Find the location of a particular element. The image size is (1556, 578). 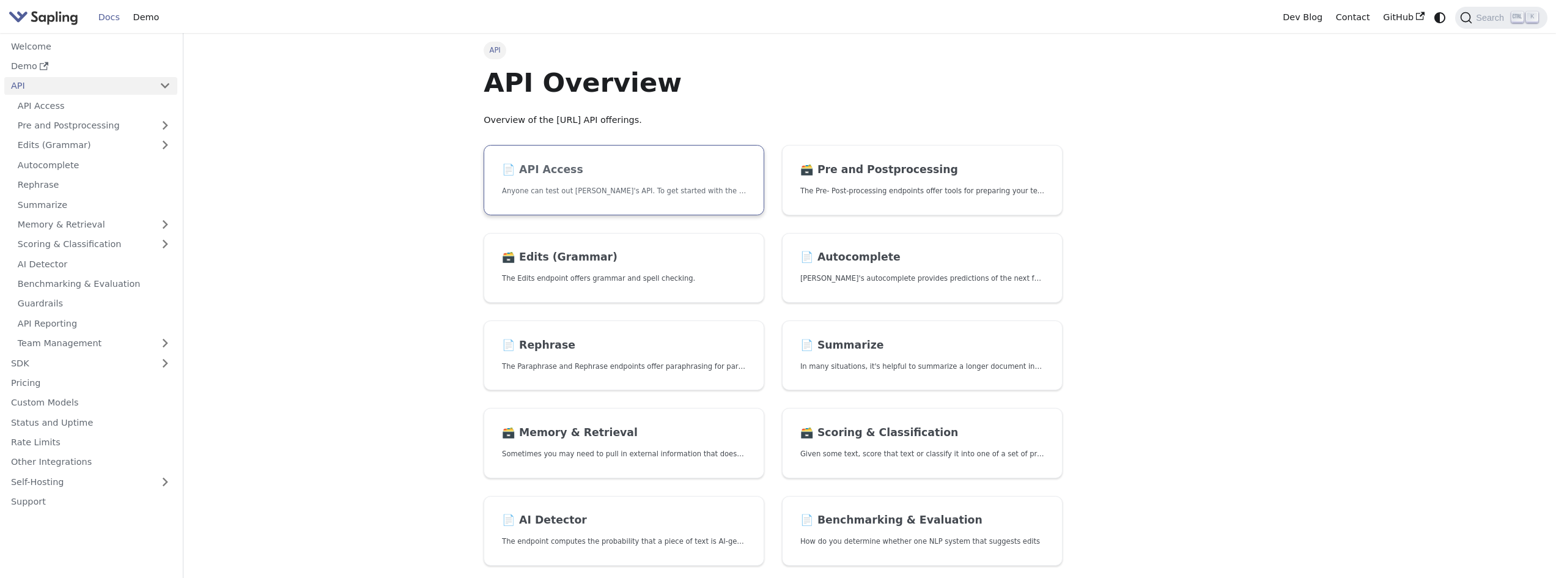

a: Scoring & Classification is located at coordinates (94, 244).